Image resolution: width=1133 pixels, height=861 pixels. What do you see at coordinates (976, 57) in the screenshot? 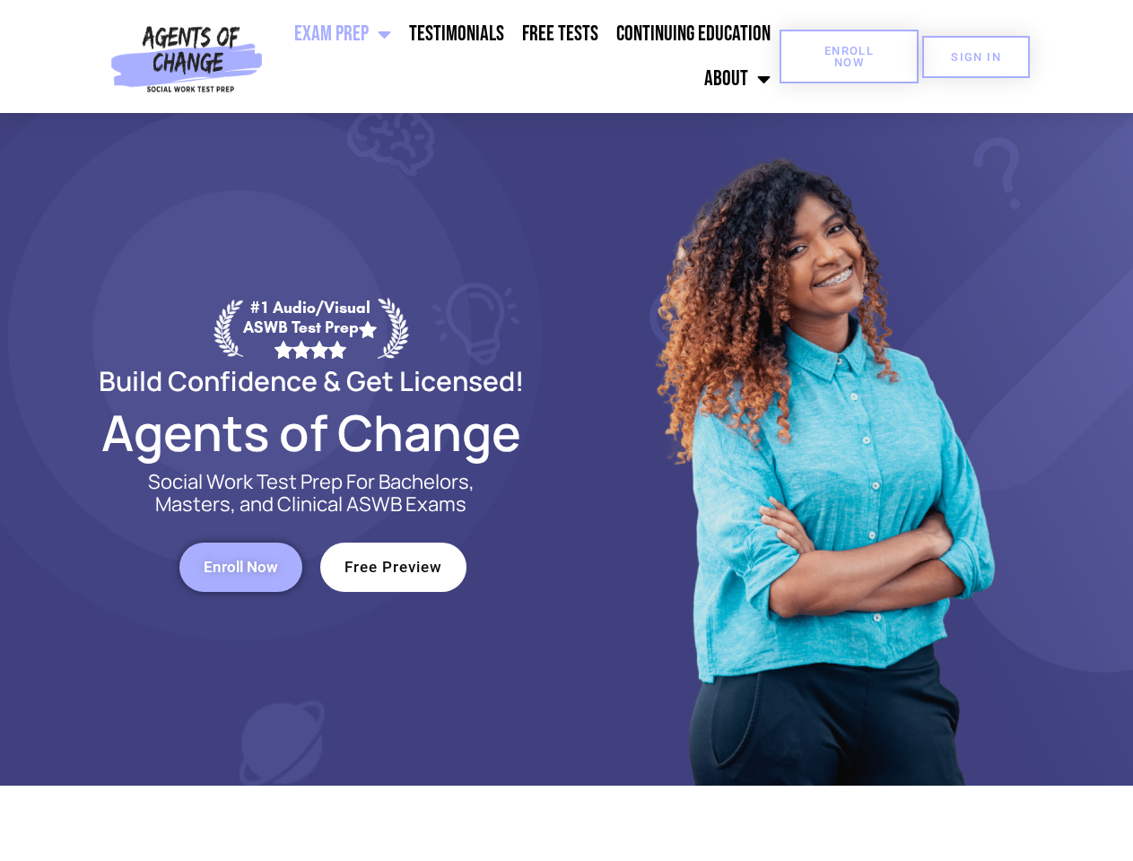
I see `a: SIGN IN` at bounding box center [976, 57].